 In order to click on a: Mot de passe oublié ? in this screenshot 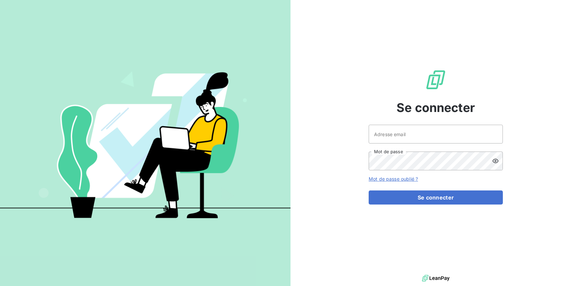, I will do `click(393, 179)`.